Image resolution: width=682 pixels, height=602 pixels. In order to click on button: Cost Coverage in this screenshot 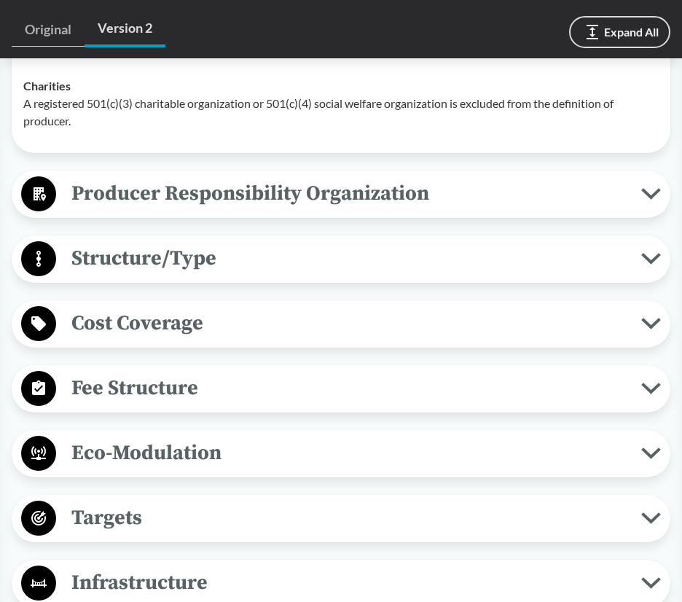, I will do `click(341, 324)`.